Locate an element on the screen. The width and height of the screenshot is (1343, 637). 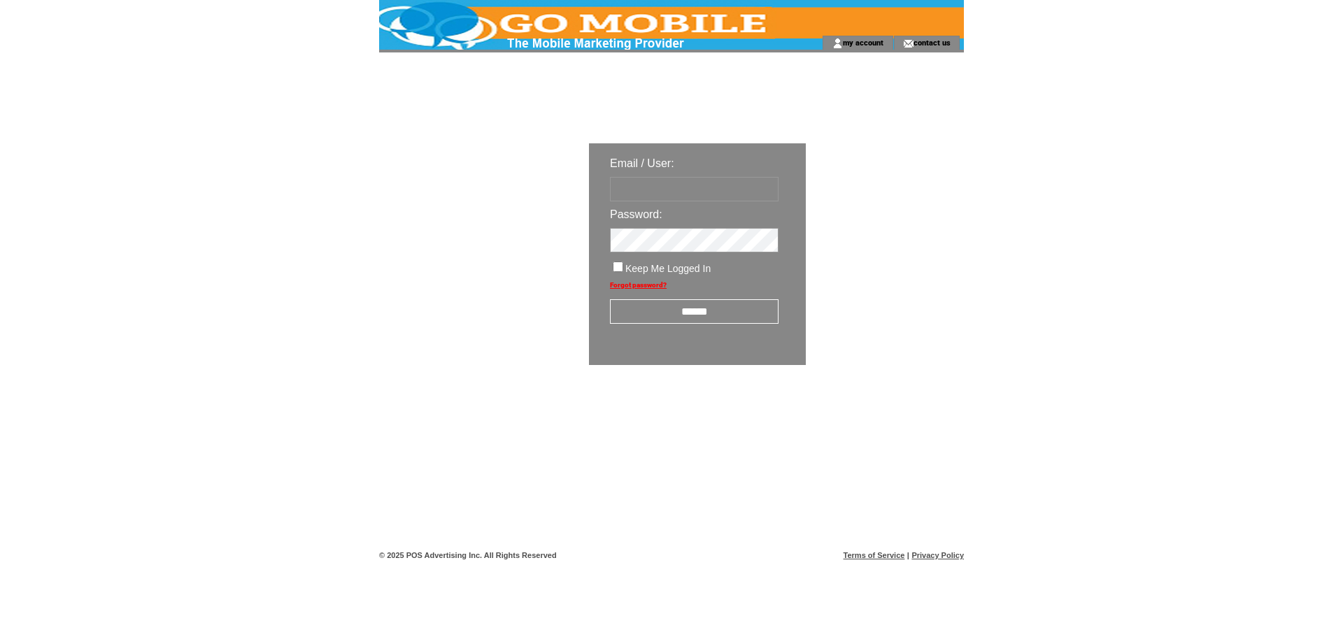
span: Keep Me Logged In is located at coordinates (668, 269).